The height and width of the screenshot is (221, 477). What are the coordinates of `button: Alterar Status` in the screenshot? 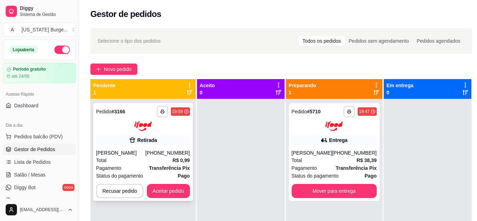 It's located at (62, 50).